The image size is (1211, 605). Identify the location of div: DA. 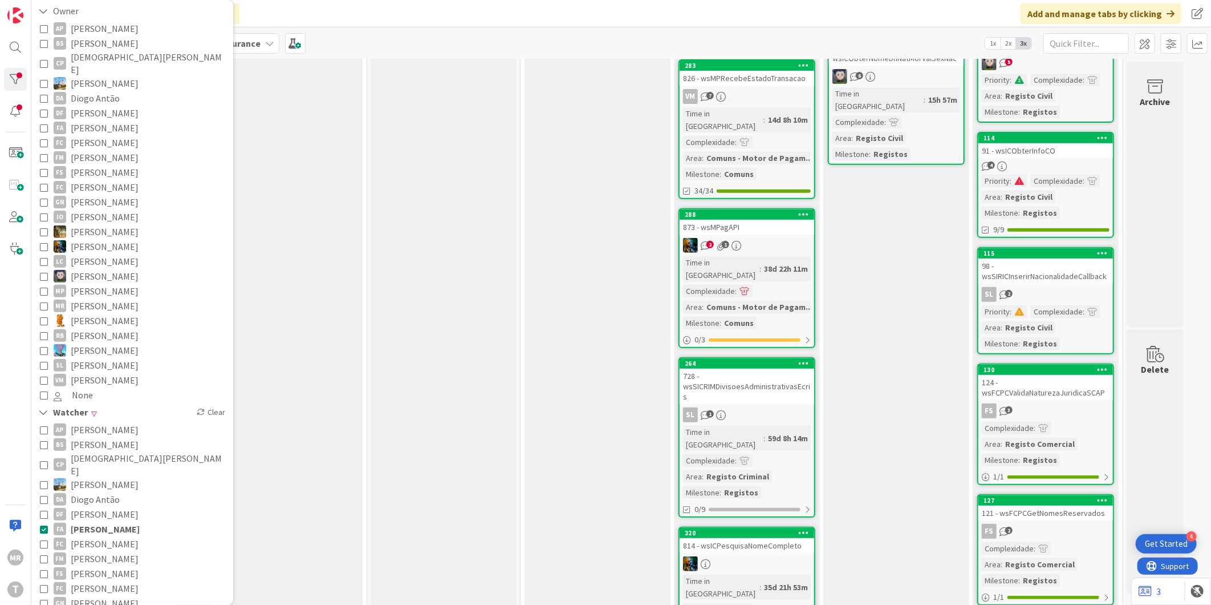
(60, 98).